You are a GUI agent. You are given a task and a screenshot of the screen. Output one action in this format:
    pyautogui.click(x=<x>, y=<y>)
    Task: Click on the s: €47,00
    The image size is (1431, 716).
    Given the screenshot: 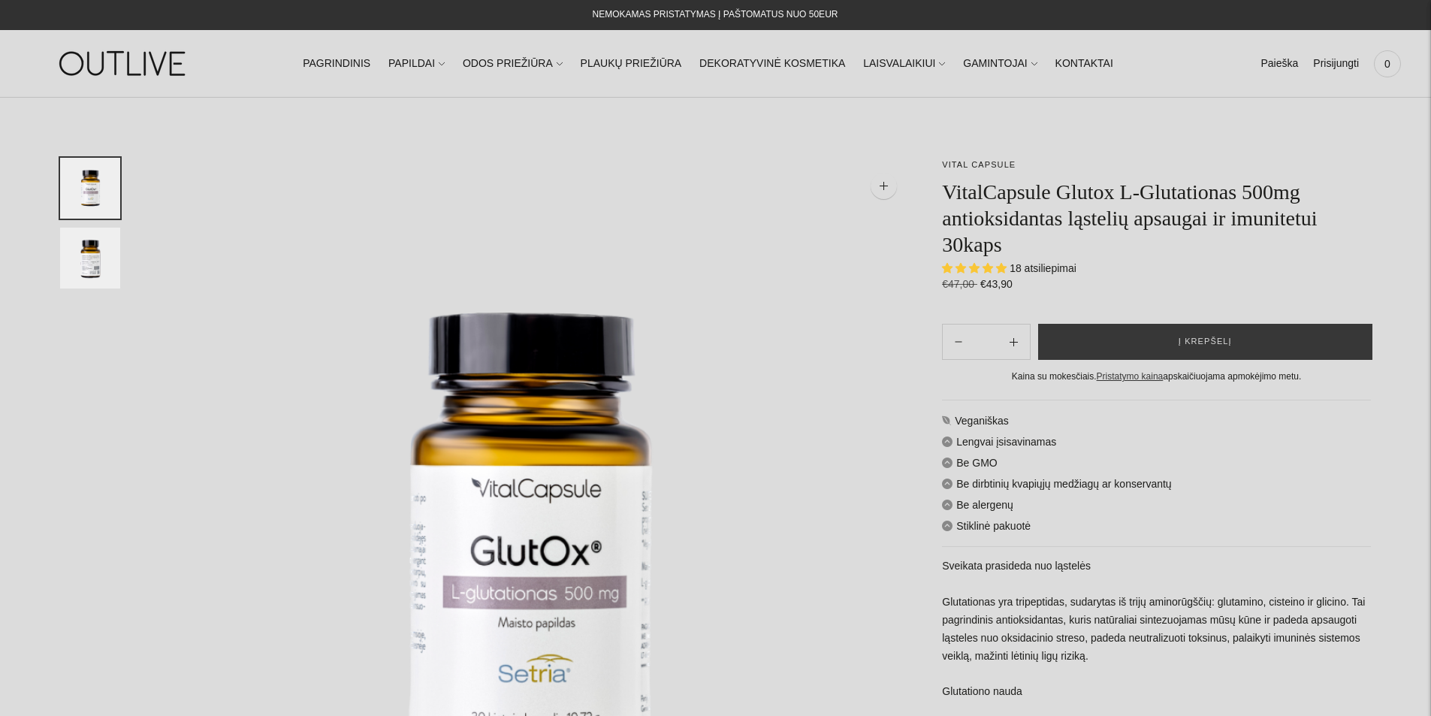 What is the action you would take?
    pyautogui.click(x=960, y=284)
    